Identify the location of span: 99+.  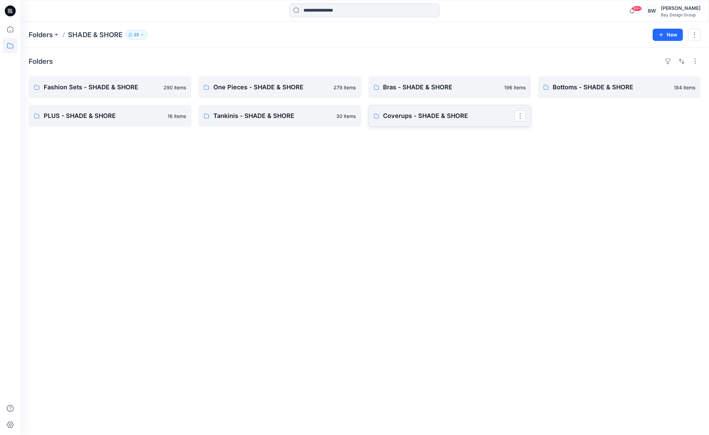
(637, 9).